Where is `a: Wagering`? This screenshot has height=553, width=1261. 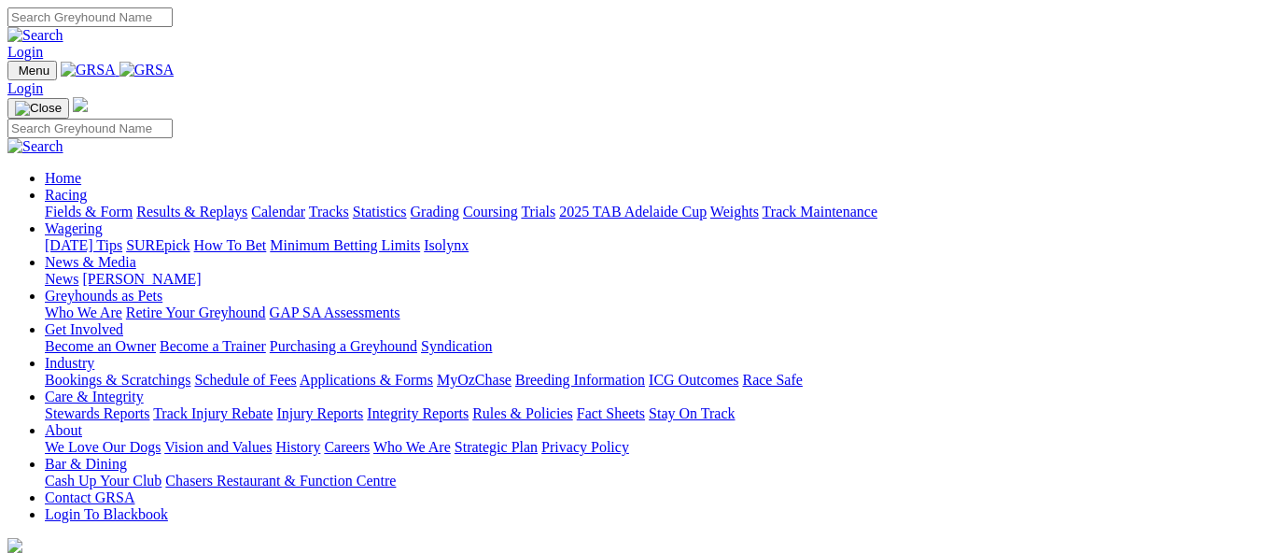
a: Wagering is located at coordinates (74, 228).